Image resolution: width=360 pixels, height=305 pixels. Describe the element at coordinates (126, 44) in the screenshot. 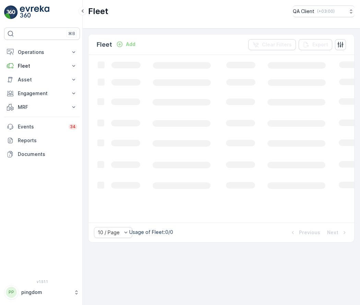

I see `button: Add` at that location.